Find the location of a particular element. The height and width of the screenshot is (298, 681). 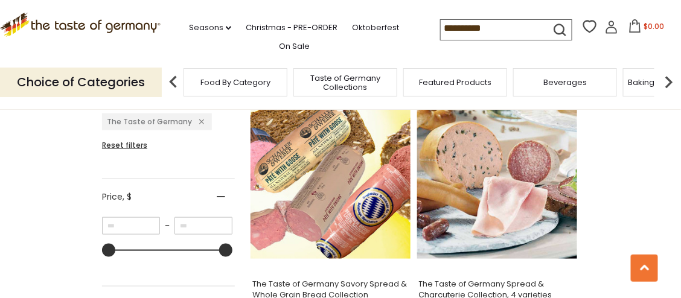

button: $0.00 is located at coordinates (646, 28).